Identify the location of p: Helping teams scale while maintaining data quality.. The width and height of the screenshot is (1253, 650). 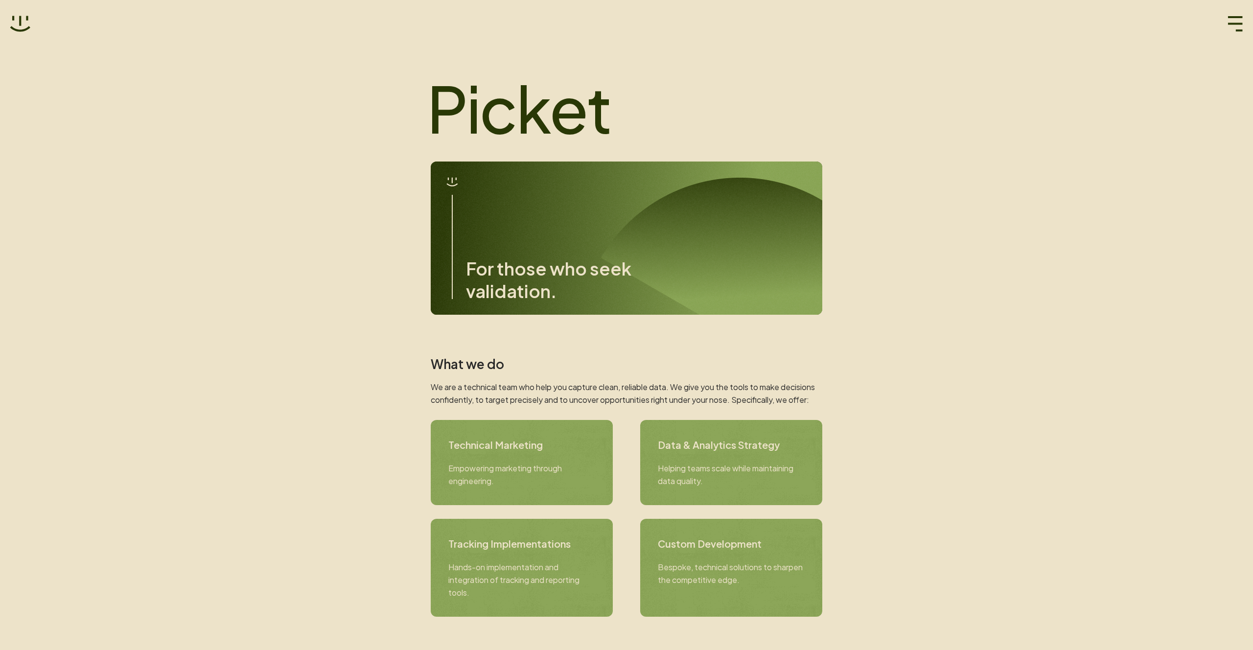
(731, 475).